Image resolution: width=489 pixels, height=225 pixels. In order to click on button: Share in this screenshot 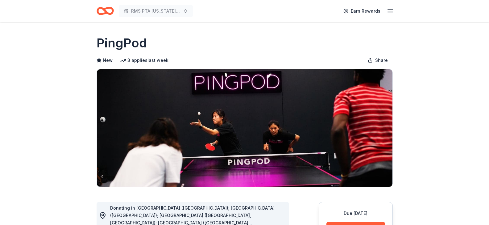, I will do `click(377, 60)`.